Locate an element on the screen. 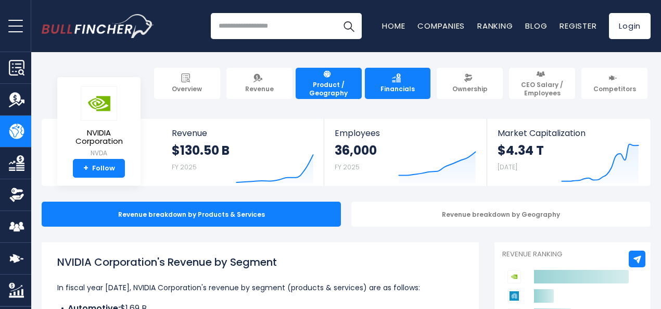 The image size is (661, 309). a: Login is located at coordinates (630, 26).